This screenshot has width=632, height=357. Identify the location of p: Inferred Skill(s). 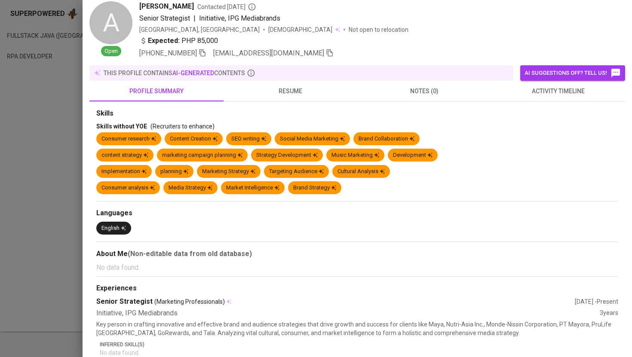
(359, 345).